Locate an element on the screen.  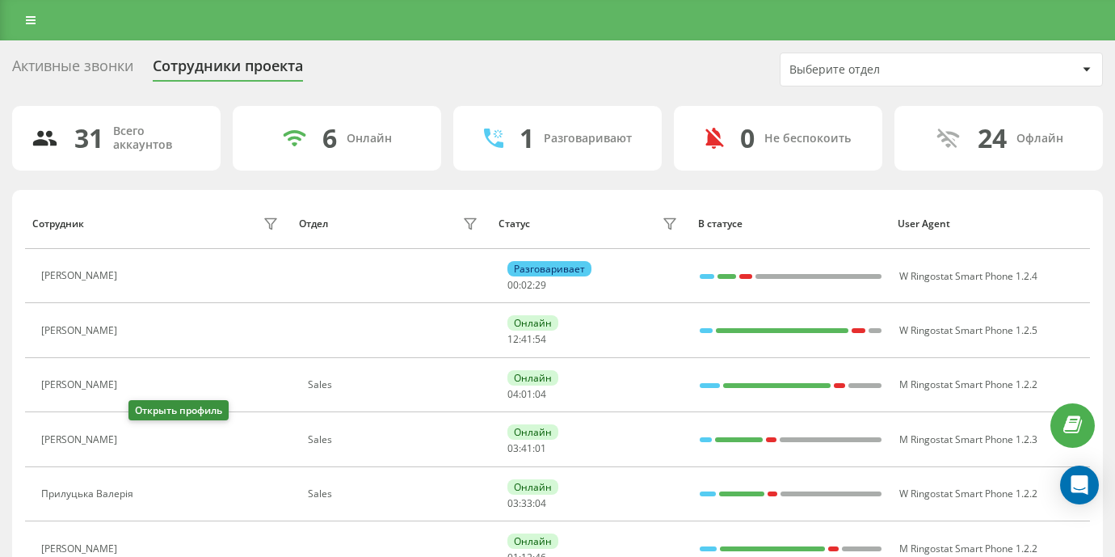
span: W Ringostat Smart Phone 1.2.2 is located at coordinates (968, 493).